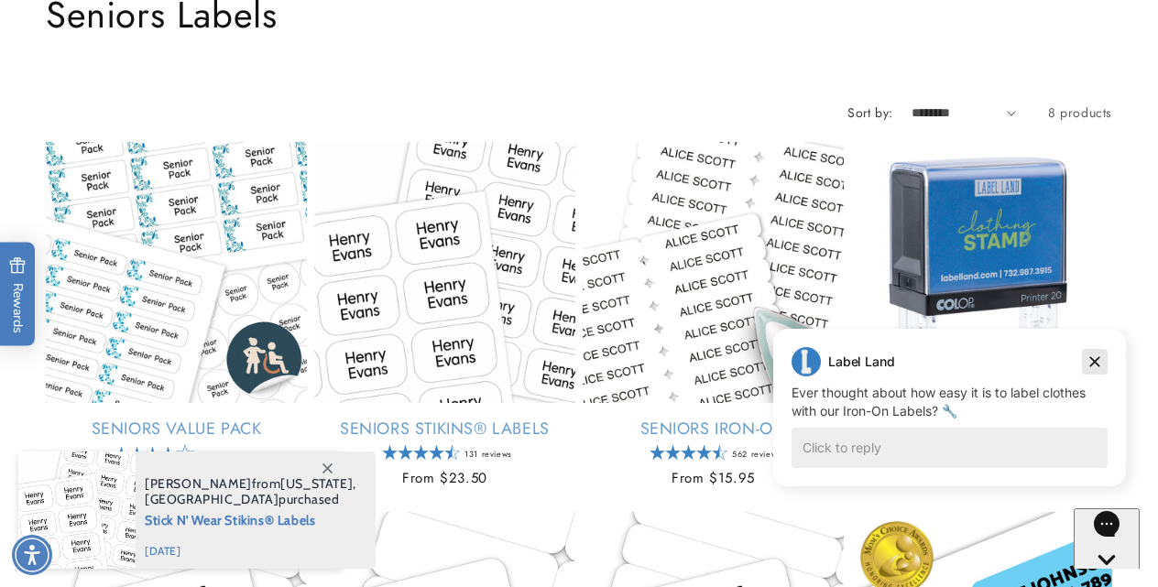 The width and height of the screenshot is (1158, 587). What do you see at coordinates (444, 429) in the screenshot?
I see `a: Seniors Stikins® Labels` at bounding box center [444, 429].